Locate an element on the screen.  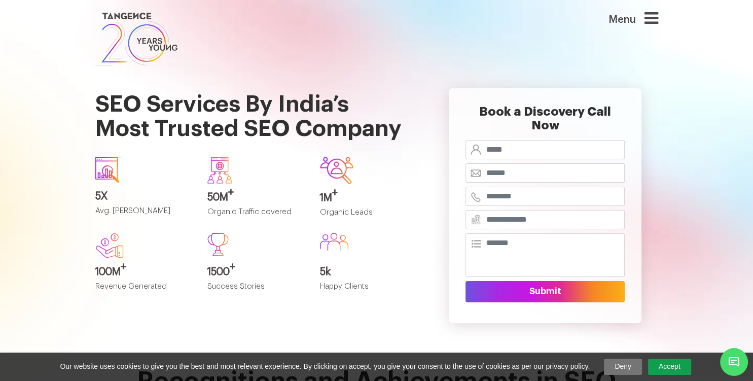
img: icon1.svg is located at coordinates (107, 169).